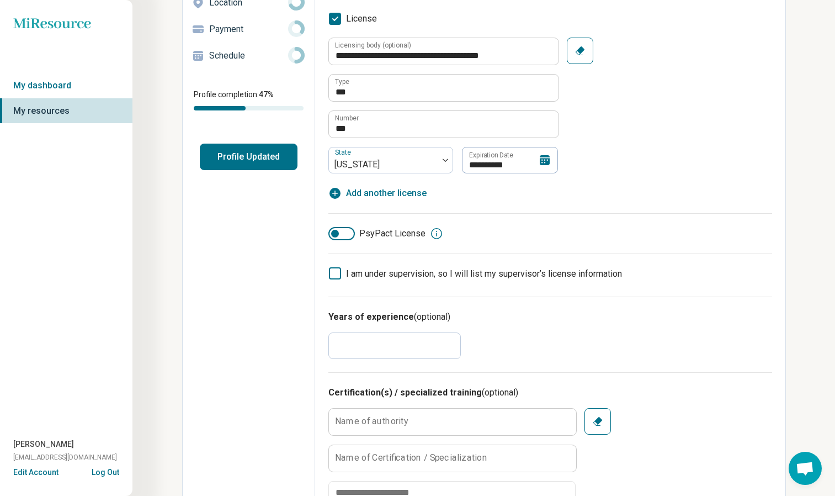  I want to click on span: I am under supervision, so I will list my supervisor’s license information, so click(484, 273).